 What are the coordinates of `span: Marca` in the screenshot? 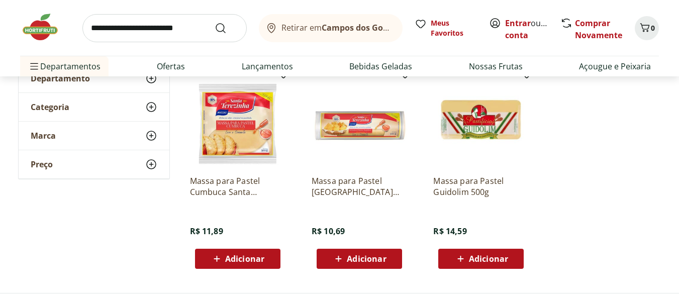 It's located at (43, 136).